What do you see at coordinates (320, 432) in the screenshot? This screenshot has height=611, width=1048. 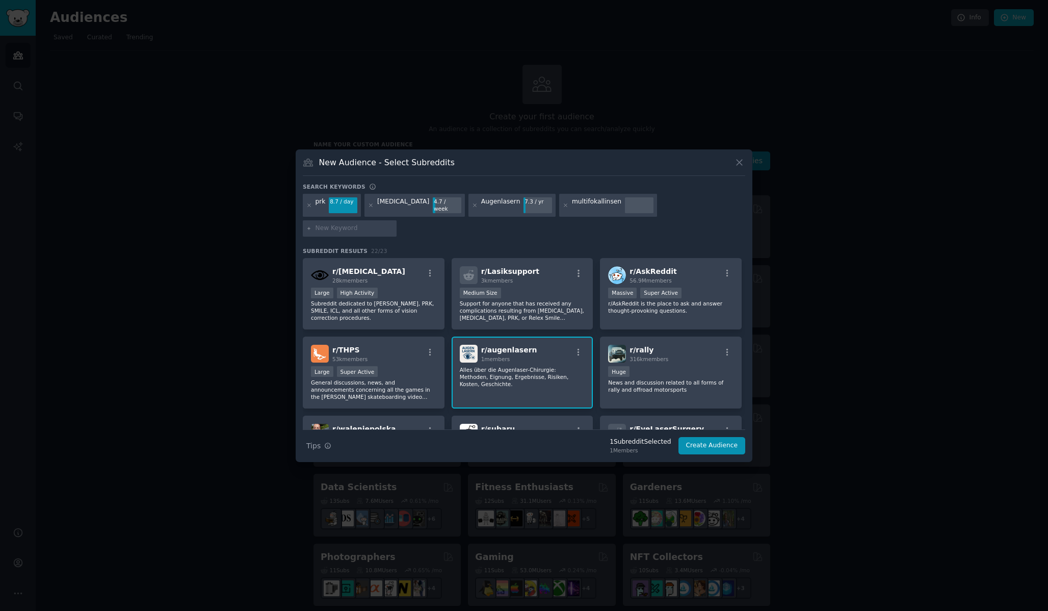 I see `img: waleniepolska` at bounding box center [320, 432].